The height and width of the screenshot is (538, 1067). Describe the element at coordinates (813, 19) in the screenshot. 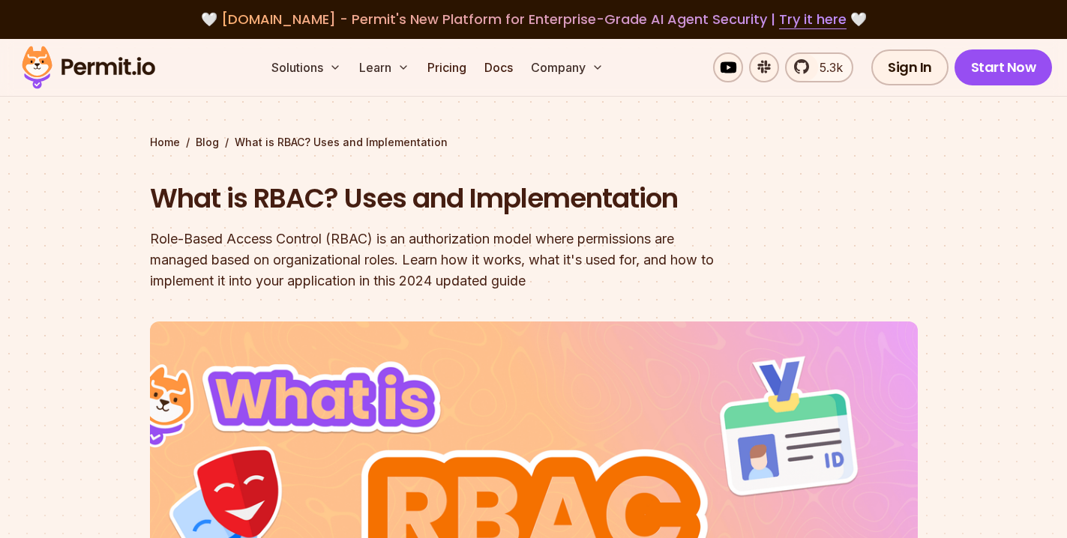

I see `a: Try it here` at that location.